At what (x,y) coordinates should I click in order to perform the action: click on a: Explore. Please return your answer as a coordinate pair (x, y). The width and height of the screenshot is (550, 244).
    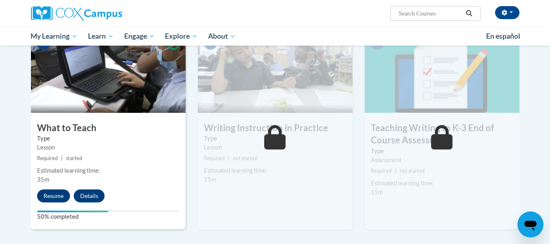
    Looking at the image, I should click on (181, 36).